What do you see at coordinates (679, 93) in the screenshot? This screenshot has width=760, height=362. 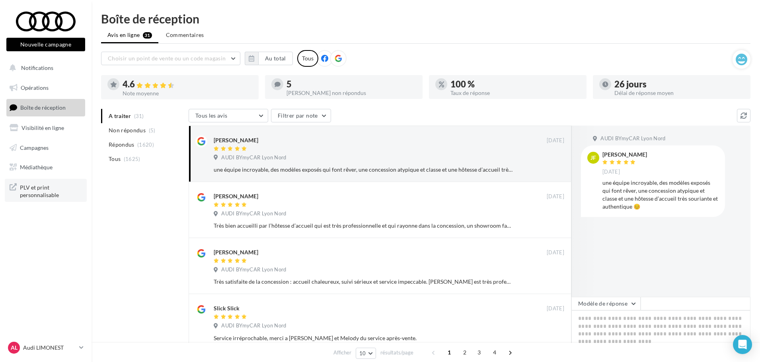 I see `div: Délai de réponse moyen` at bounding box center [679, 93].